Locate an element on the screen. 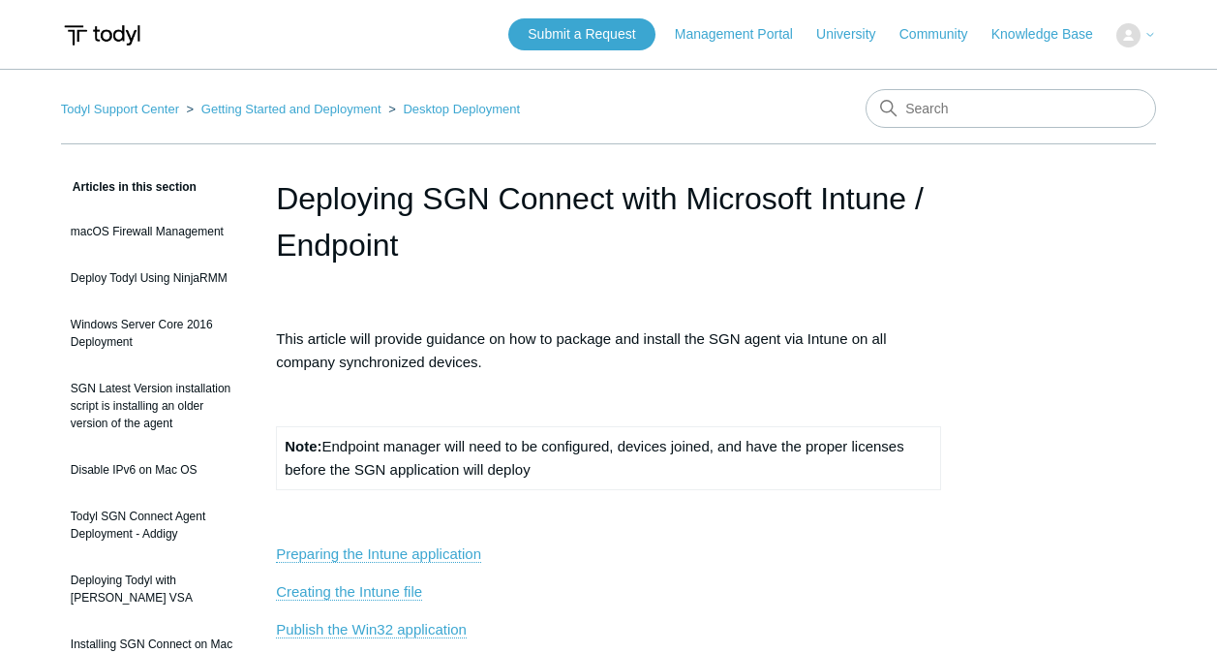 The image size is (1217, 653). a: Creating the Intune file is located at coordinates (349, 592).